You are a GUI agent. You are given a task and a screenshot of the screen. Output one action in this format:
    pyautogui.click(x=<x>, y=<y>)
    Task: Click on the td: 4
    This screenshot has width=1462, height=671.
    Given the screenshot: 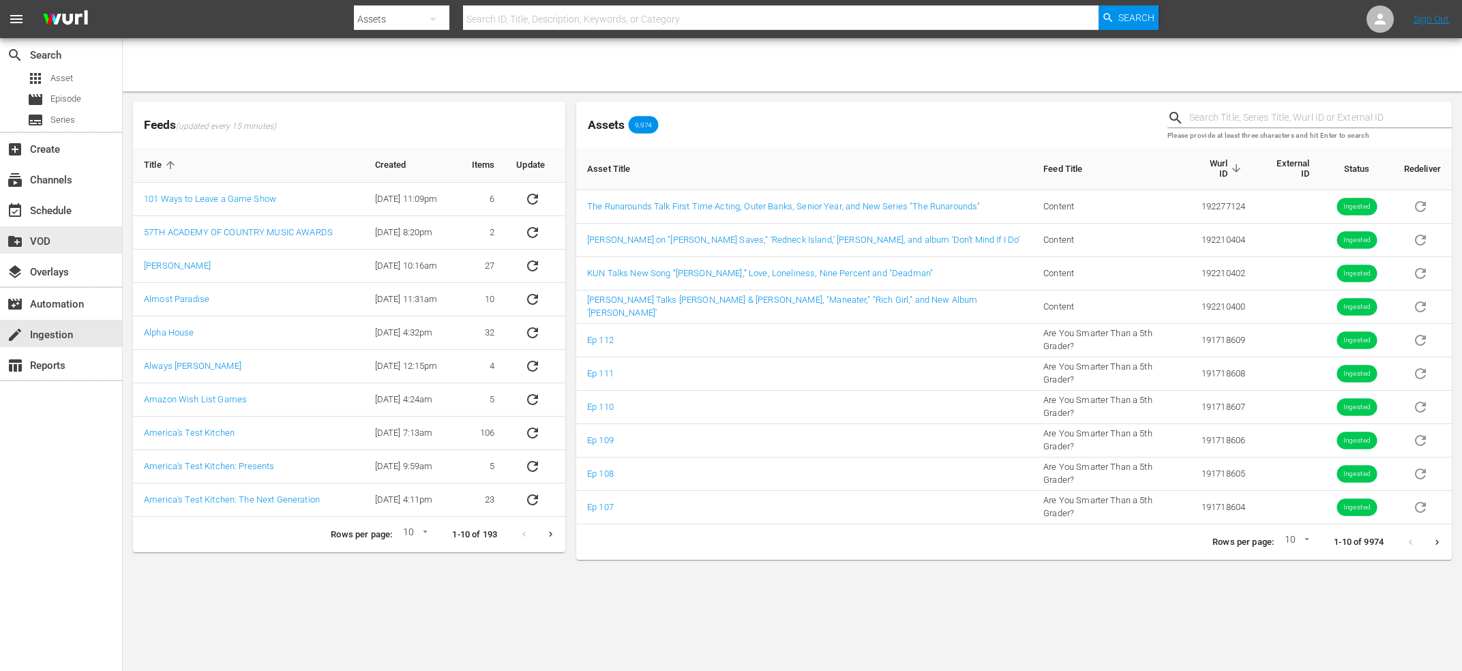 What is the action you would take?
    pyautogui.click(x=481, y=366)
    